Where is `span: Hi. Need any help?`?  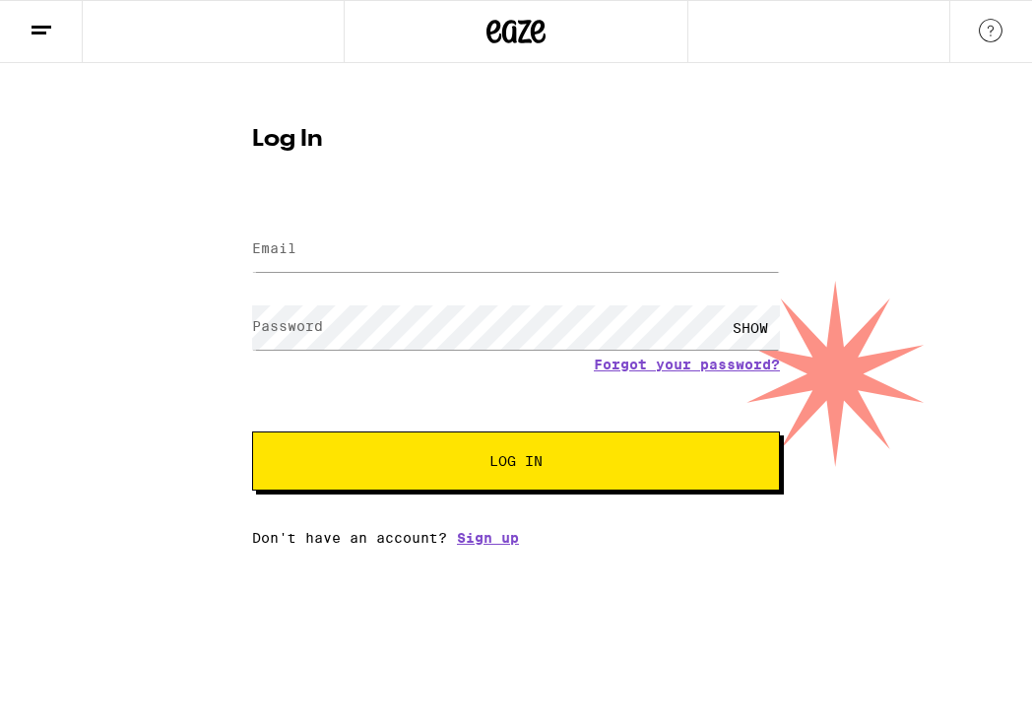 span: Hi. Need any help? is located at coordinates (77, 22).